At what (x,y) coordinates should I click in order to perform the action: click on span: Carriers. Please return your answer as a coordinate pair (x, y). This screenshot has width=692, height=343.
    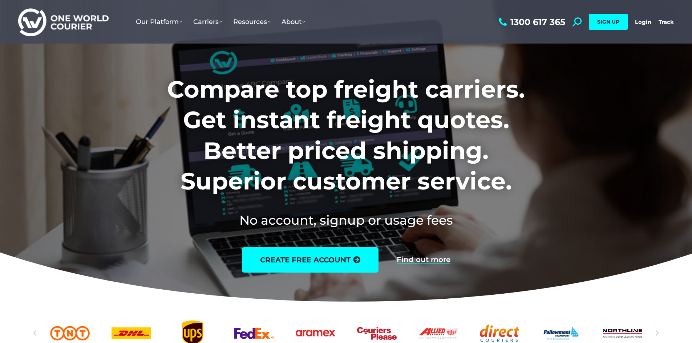
    Looking at the image, I should click on (208, 22).